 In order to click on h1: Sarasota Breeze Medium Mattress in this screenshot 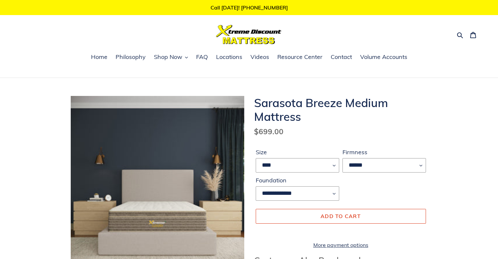, I will do `click(341, 110)`.